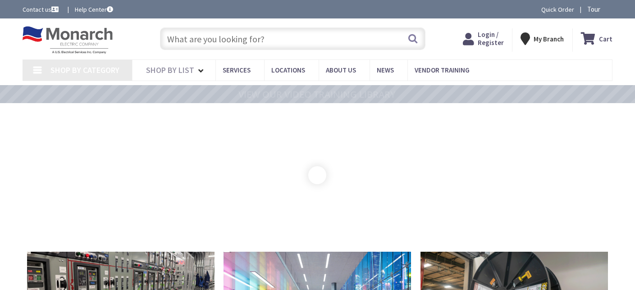 Image resolution: width=635 pixels, height=290 pixels. What do you see at coordinates (599, 9) in the screenshot?
I see `span: Tour` at bounding box center [599, 9].